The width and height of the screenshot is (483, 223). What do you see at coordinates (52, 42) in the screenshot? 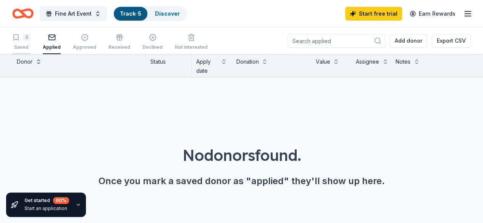
I see `button: Applied` at bounding box center [52, 42].